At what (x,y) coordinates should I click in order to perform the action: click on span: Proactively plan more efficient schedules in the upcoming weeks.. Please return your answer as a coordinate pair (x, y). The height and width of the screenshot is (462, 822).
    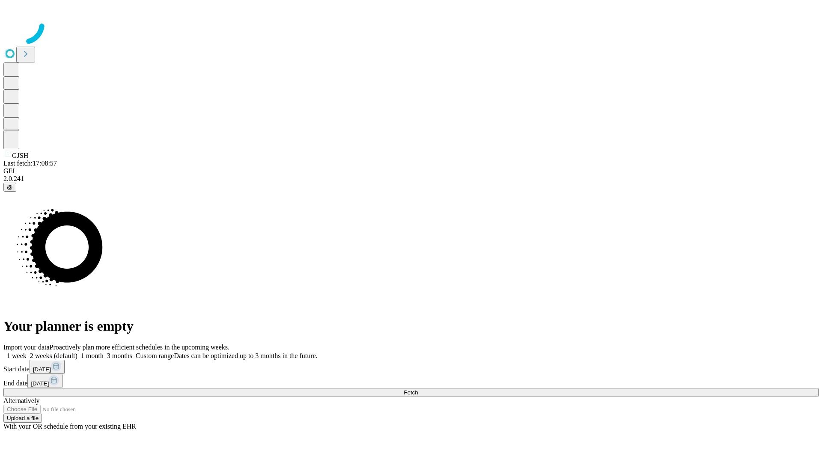
    Looking at the image, I should click on (140, 347).